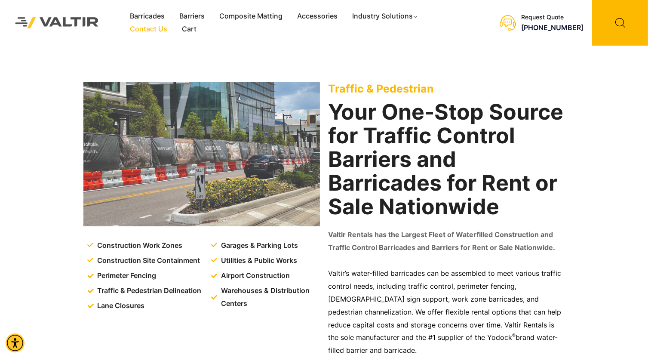  Describe the element at coordinates (447, 89) in the screenshot. I see `p: Traffic & Pedestrian` at that location.